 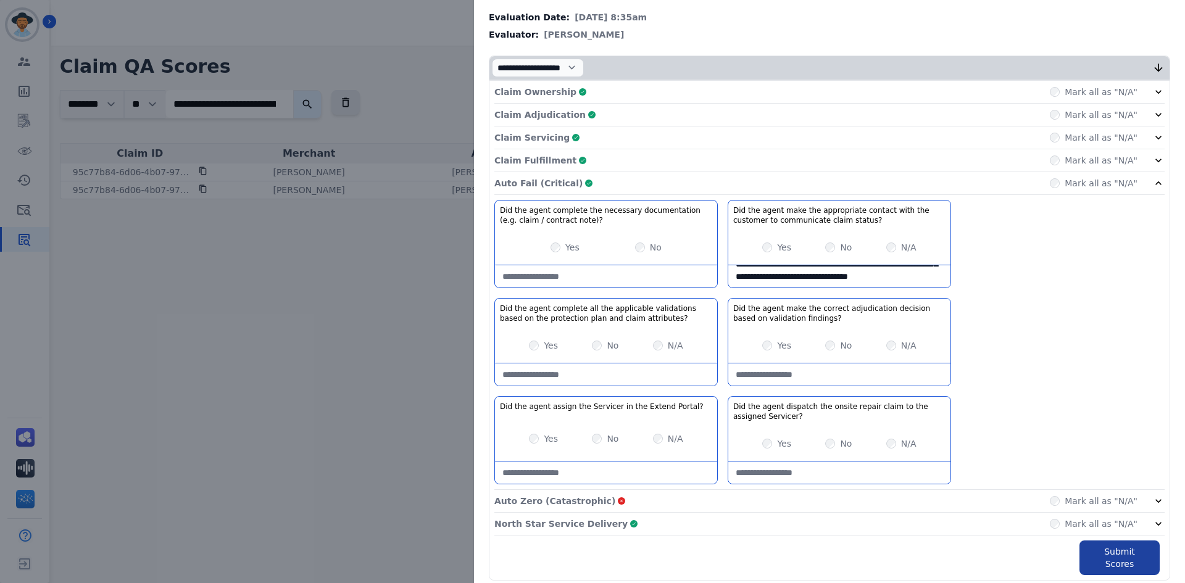 I want to click on h3: Did the agent assign the Servicer in the Extend Portal?, so click(x=602, y=407).